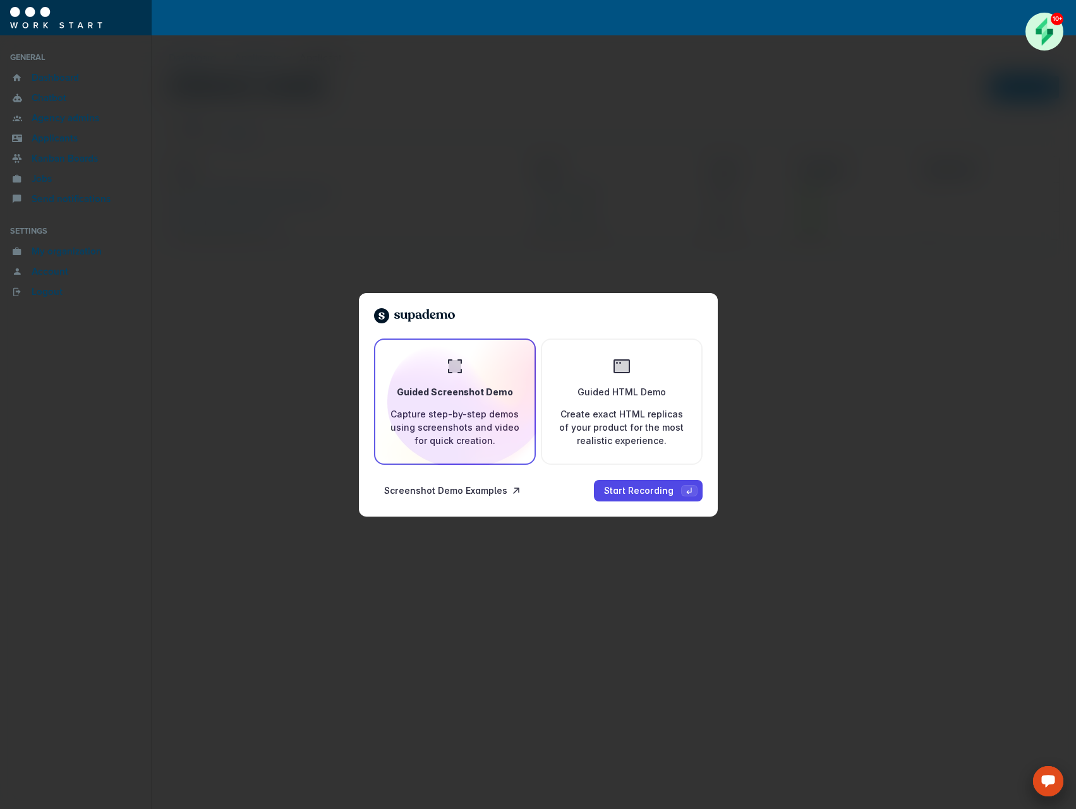 The height and width of the screenshot is (809, 1076). What do you see at coordinates (75, 272) in the screenshot?
I see `a: Account` at bounding box center [75, 272].